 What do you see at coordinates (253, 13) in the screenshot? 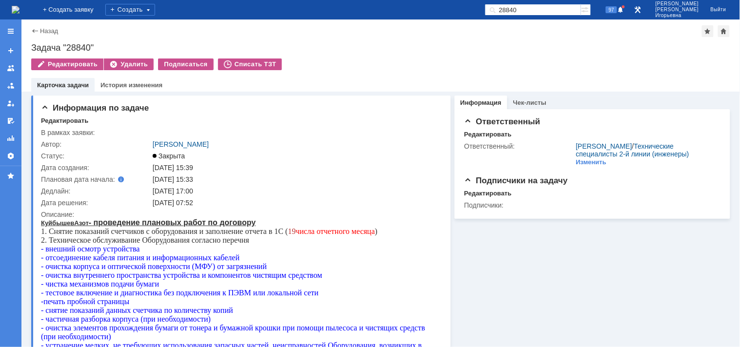
I see `span: 9` at bounding box center [253, 13].